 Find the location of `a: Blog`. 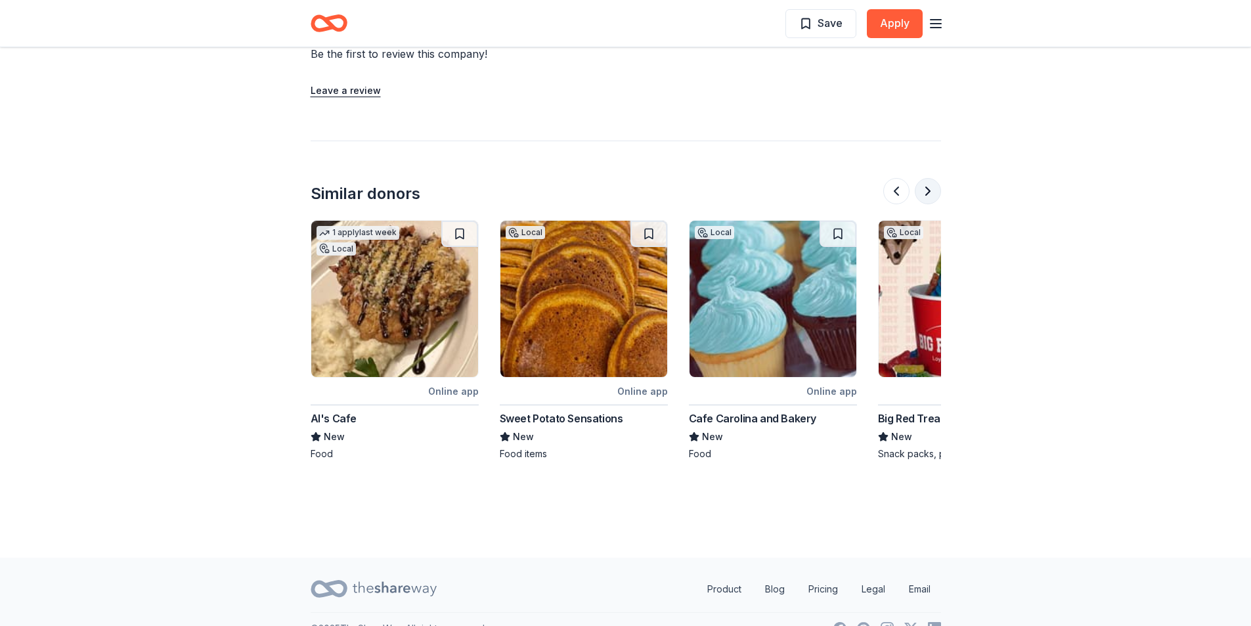

a: Blog is located at coordinates (775, 589).